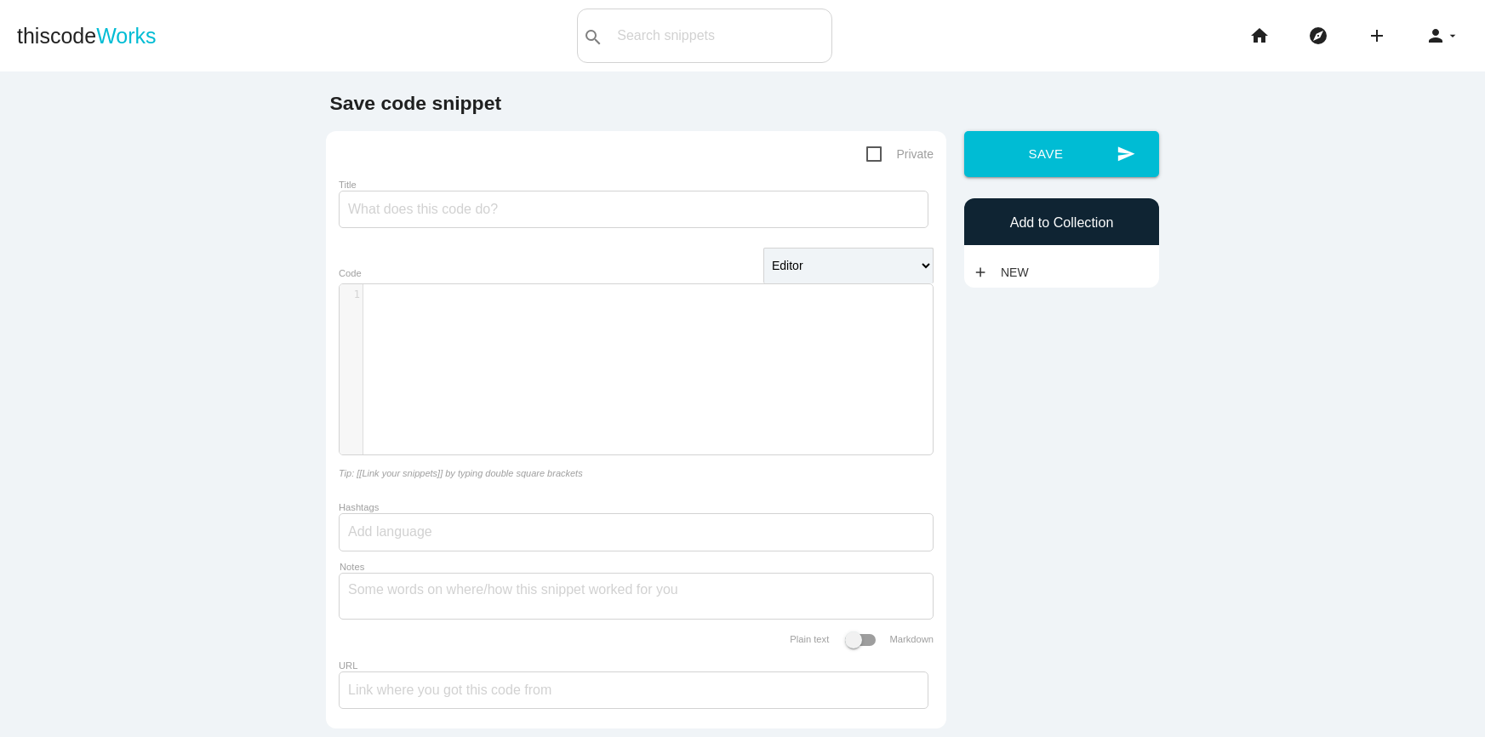  Describe the element at coordinates (350, 273) in the screenshot. I see `label: Code` at that location.